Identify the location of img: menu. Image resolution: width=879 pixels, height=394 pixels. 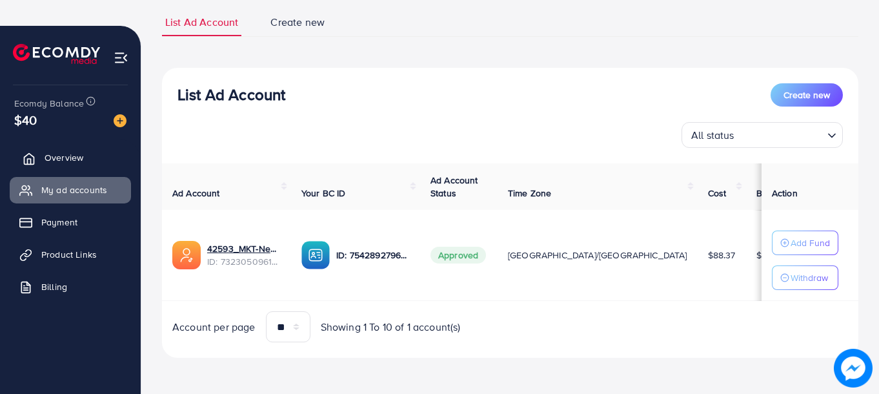
(121, 57).